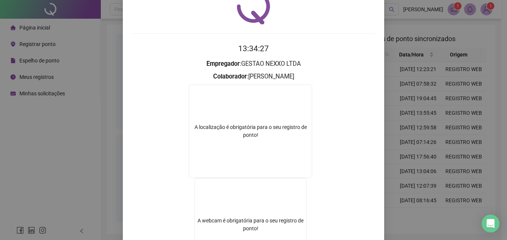 The width and height of the screenshot is (507, 240). I want to click on strong: Colaborador, so click(230, 76).